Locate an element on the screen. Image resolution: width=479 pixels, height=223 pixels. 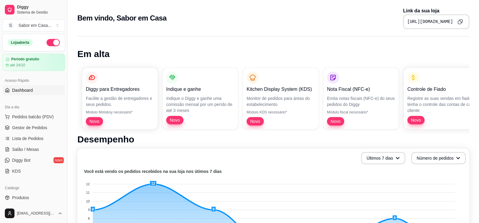
article: até 24/10 is located at coordinates (18, 65).